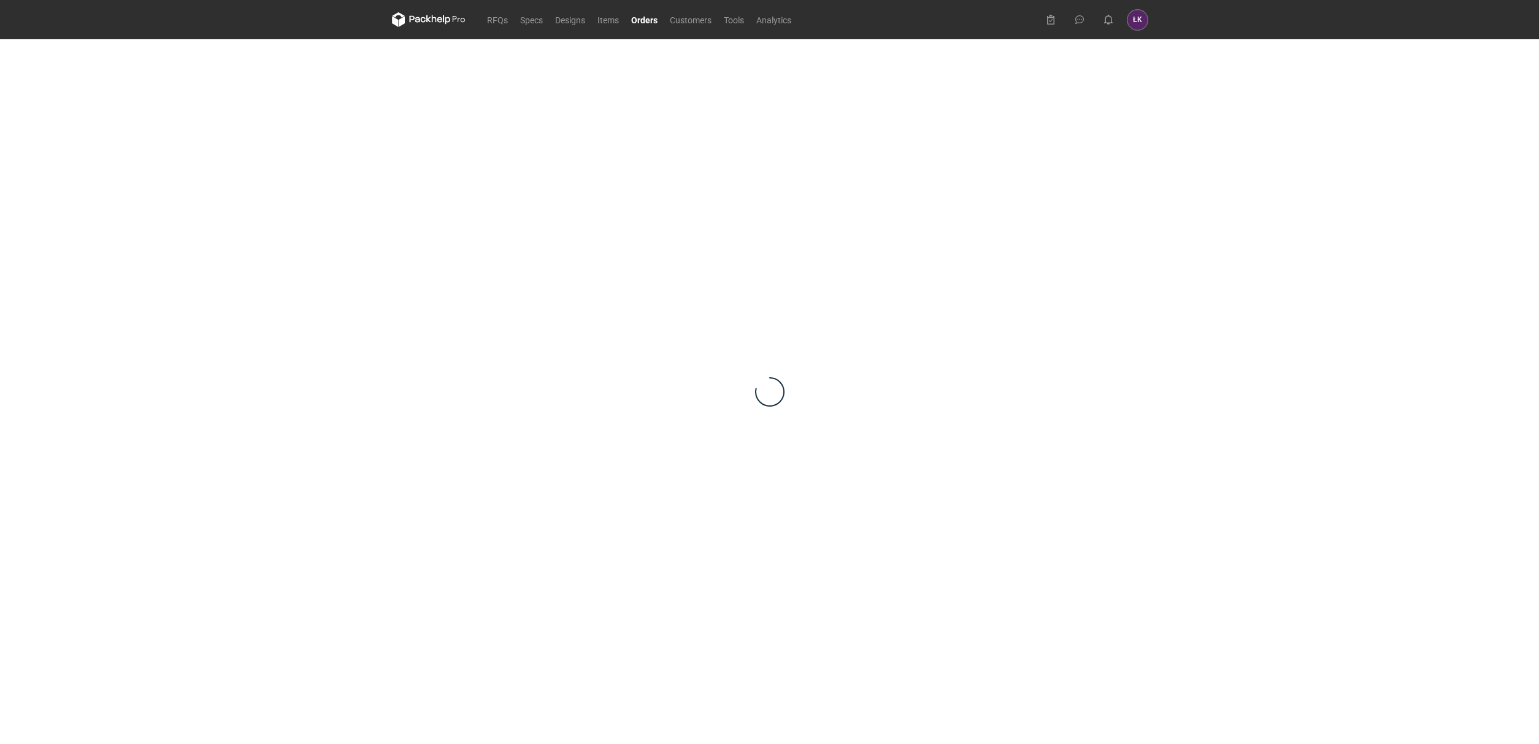 Image resolution: width=1539 pixels, height=744 pixels. Describe the element at coordinates (691, 20) in the screenshot. I see `a: Customers` at that location.